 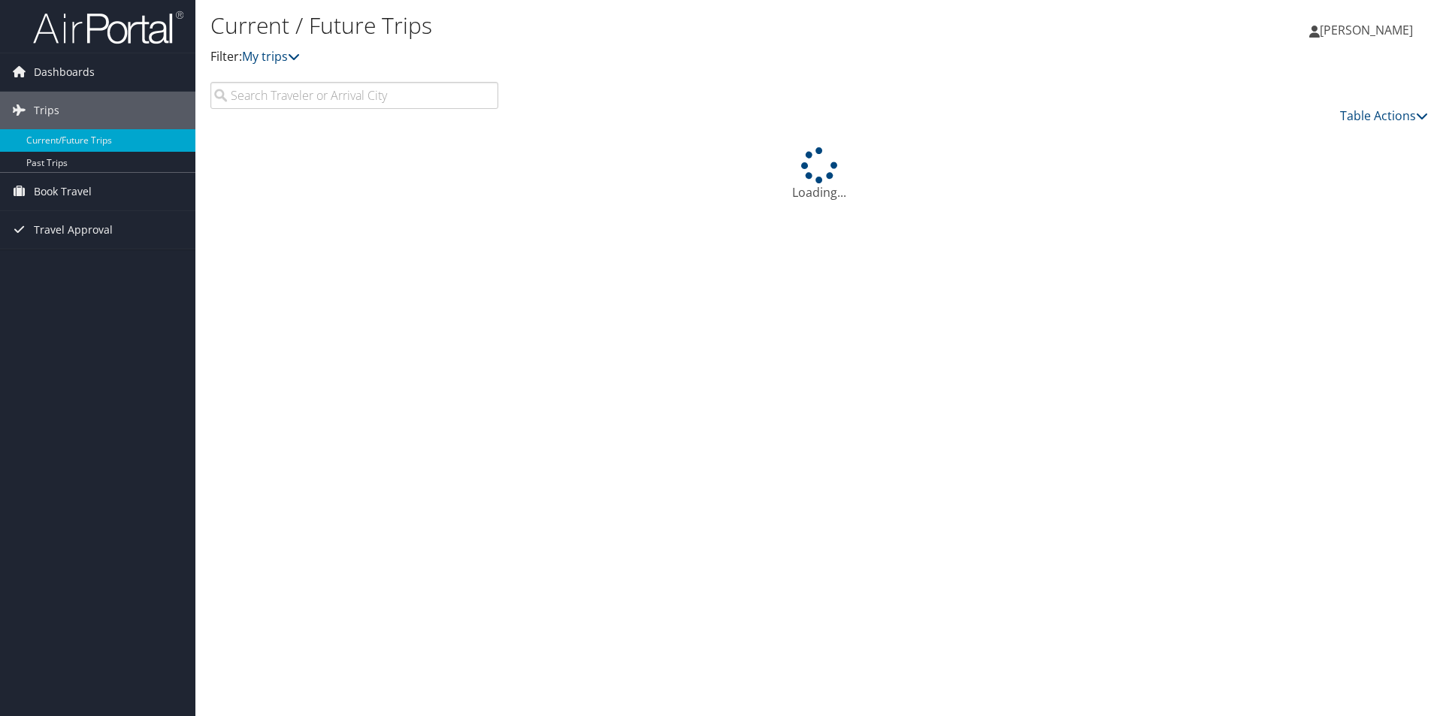 I want to click on input: Search Traveler or Arrival City, so click(x=354, y=95).